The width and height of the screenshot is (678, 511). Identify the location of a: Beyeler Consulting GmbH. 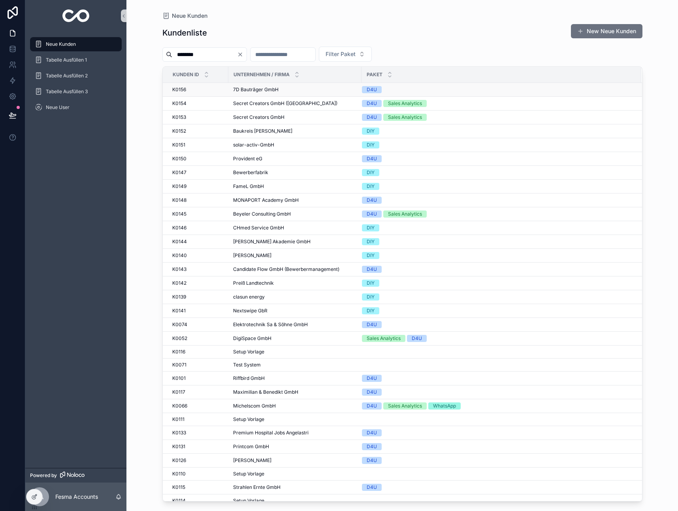
(295, 214).